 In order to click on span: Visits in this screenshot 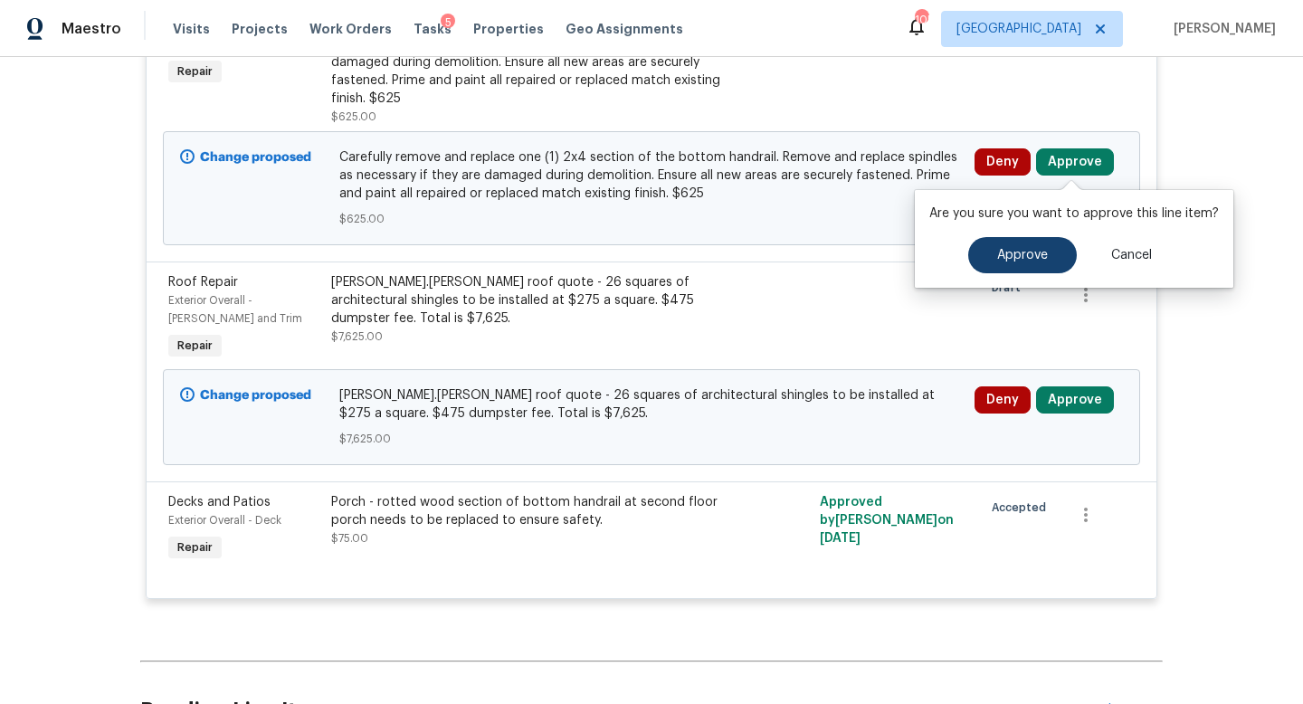, I will do `click(191, 29)`.